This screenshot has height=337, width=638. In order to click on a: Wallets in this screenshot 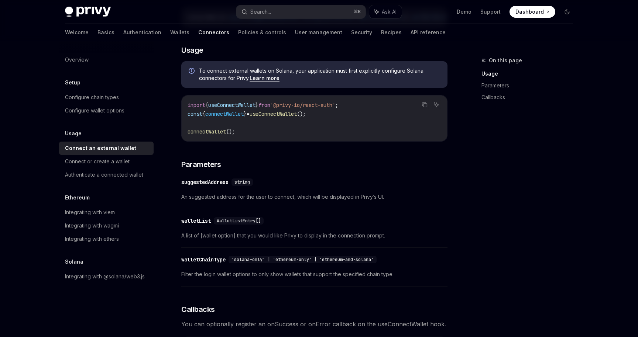, I will do `click(180, 32)`.